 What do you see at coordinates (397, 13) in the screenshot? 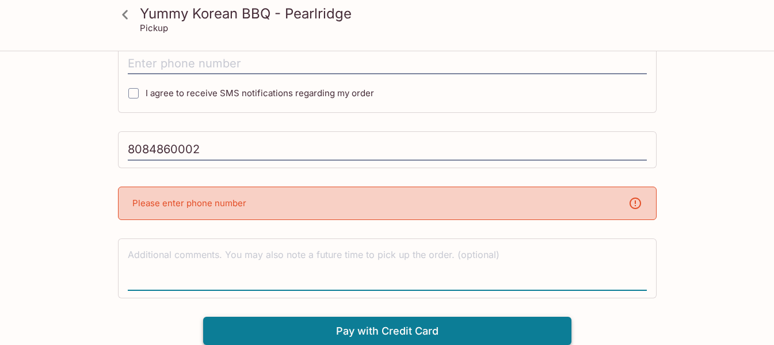
I see `h3: Yummy Korean BBQ - Pearlridge` at bounding box center [397, 13].